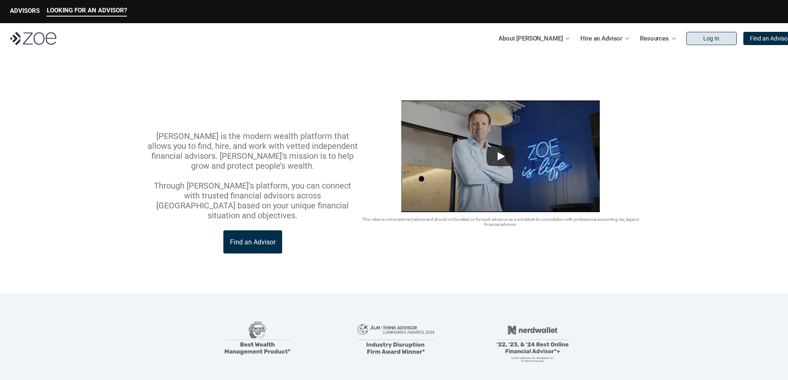  Describe the element at coordinates (500, 156) in the screenshot. I see `button: Play` at that location.